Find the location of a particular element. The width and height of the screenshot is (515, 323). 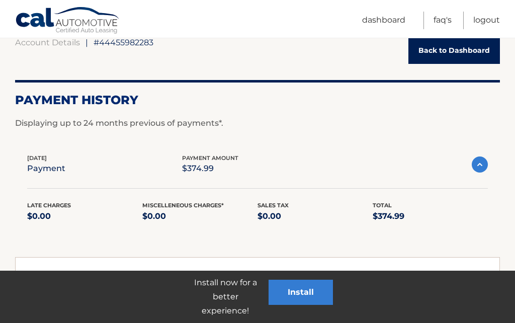

p: payment is located at coordinates (46, 168).